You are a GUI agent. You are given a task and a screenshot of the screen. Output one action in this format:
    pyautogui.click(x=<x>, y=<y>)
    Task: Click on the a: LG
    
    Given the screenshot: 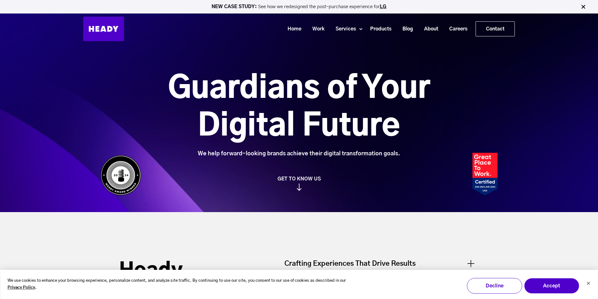 What is the action you would take?
    pyautogui.click(x=383, y=7)
    